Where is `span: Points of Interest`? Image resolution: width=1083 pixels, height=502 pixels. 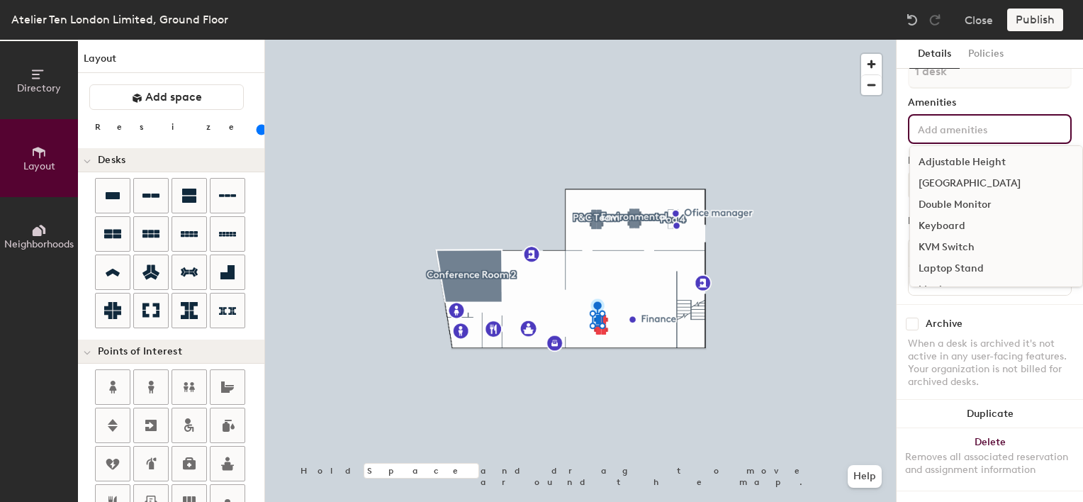
span: Points of Interest is located at coordinates (140, 351).